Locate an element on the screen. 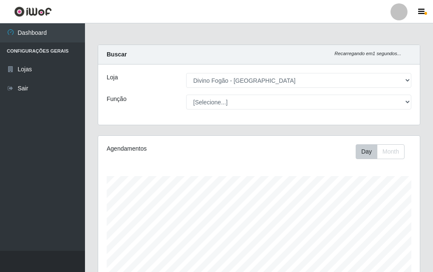  button: Month is located at coordinates (390, 152).